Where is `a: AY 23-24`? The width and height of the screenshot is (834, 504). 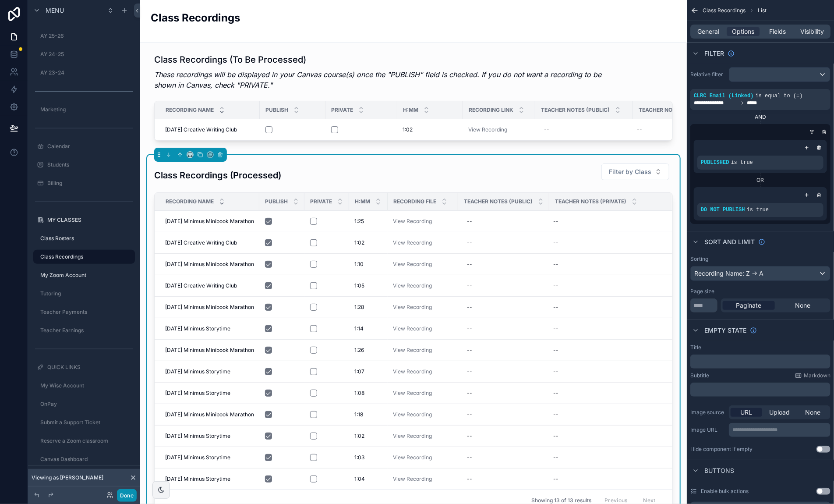 a: AY 23-24 is located at coordinates (84, 73).